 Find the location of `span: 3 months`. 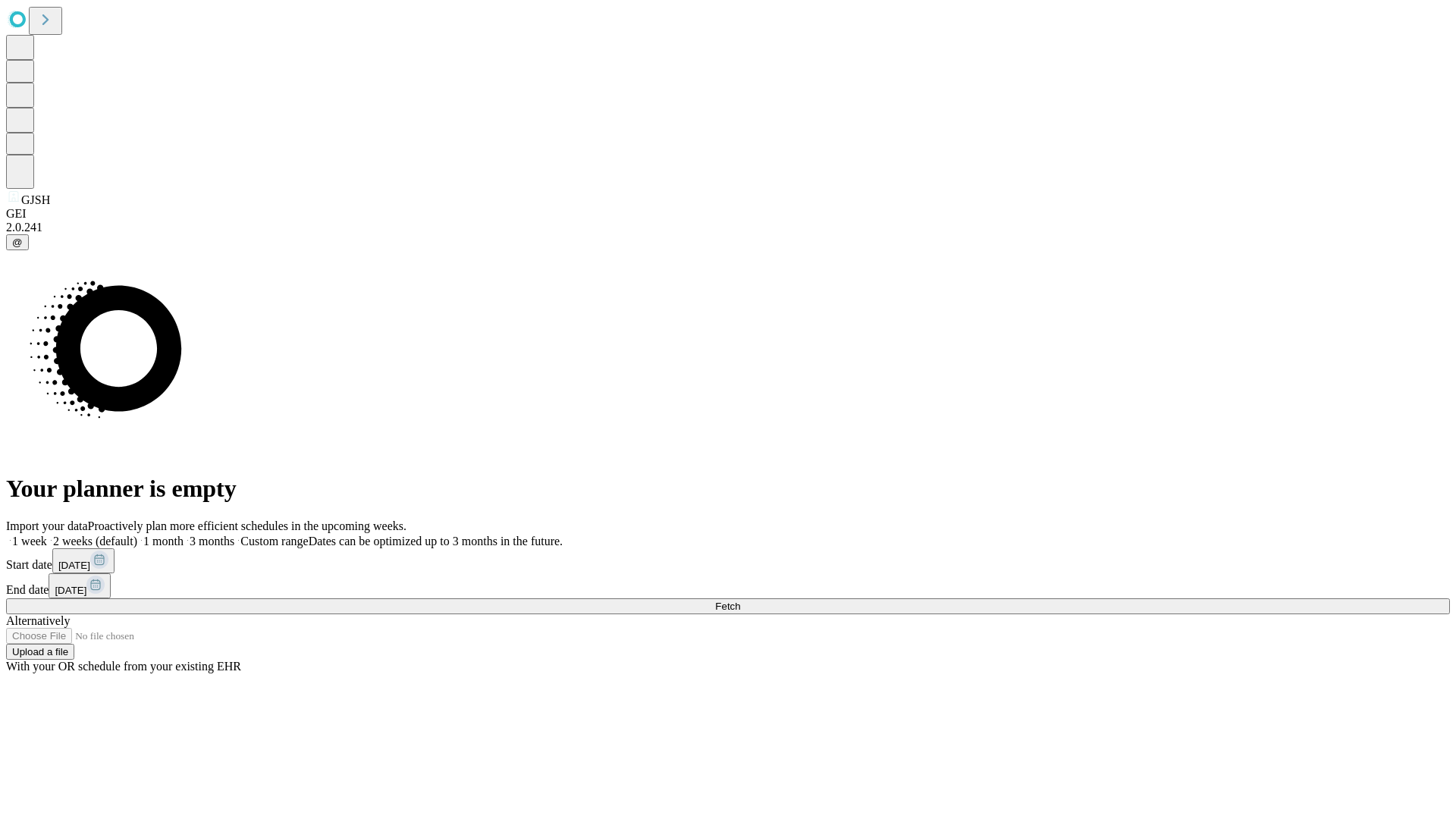

span: 3 months is located at coordinates (211, 540).